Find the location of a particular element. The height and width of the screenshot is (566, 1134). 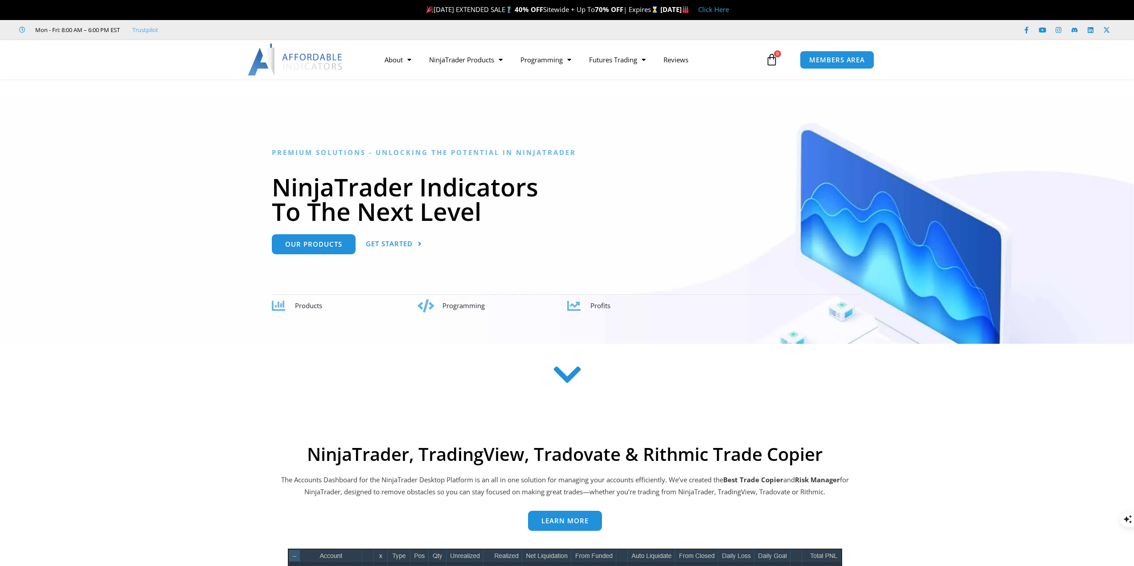

a: Click Here is located at coordinates (713, 9).